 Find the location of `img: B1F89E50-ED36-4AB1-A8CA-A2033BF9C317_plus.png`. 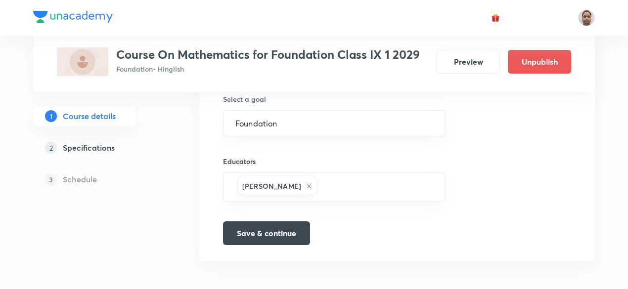

img: B1F89E50-ED36-4AB1-A8CA-A2033BF9C317_plus.png is located at coordinates (83, 62).